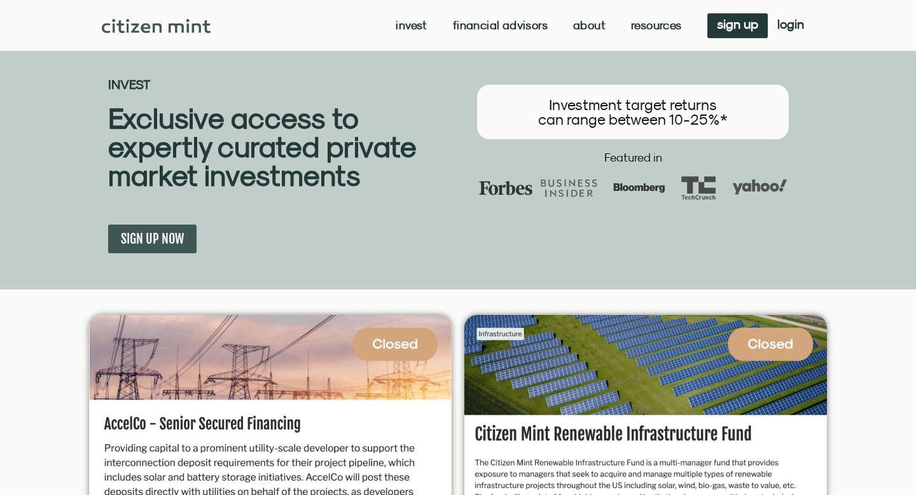 The width and height of the screenshot is (916, 495). What do you see at coordinates (152, 239) in the screenshot?
I see `a: SIGN UP NOW` at bounding box center [152, 239].